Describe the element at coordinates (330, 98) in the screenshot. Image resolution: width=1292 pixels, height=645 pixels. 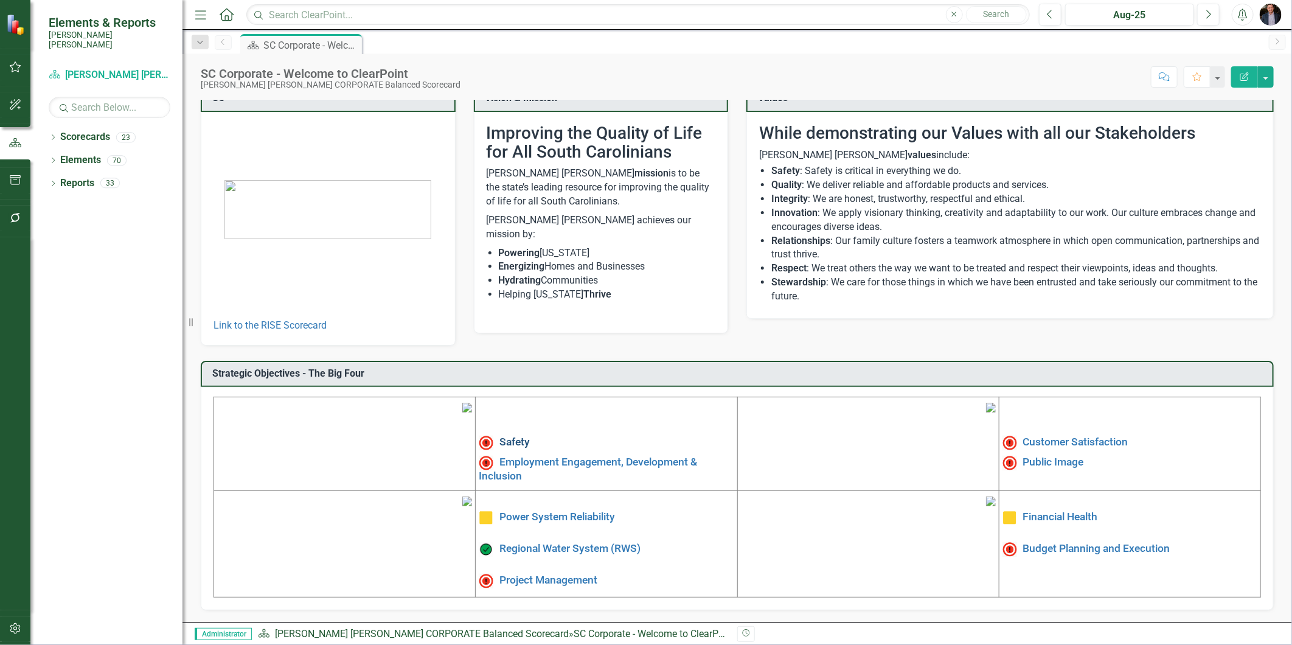
I see `h3: SC` at that location.